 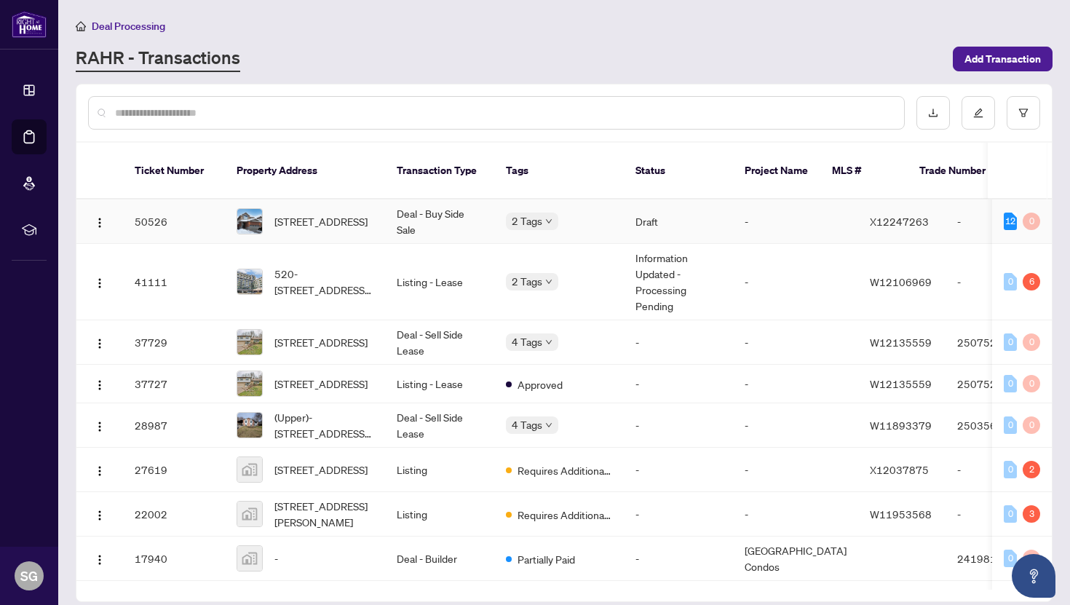 What do you see at coordinates (527, 221) in the screenshot?
I see `span: 2 Tags` at bounding box center [527, 221].